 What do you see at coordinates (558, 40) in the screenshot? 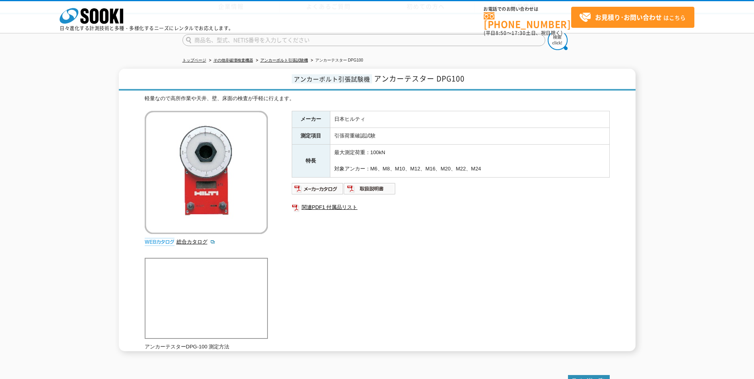
I see `img: btn_search.png` at bounding box center [558, 40].